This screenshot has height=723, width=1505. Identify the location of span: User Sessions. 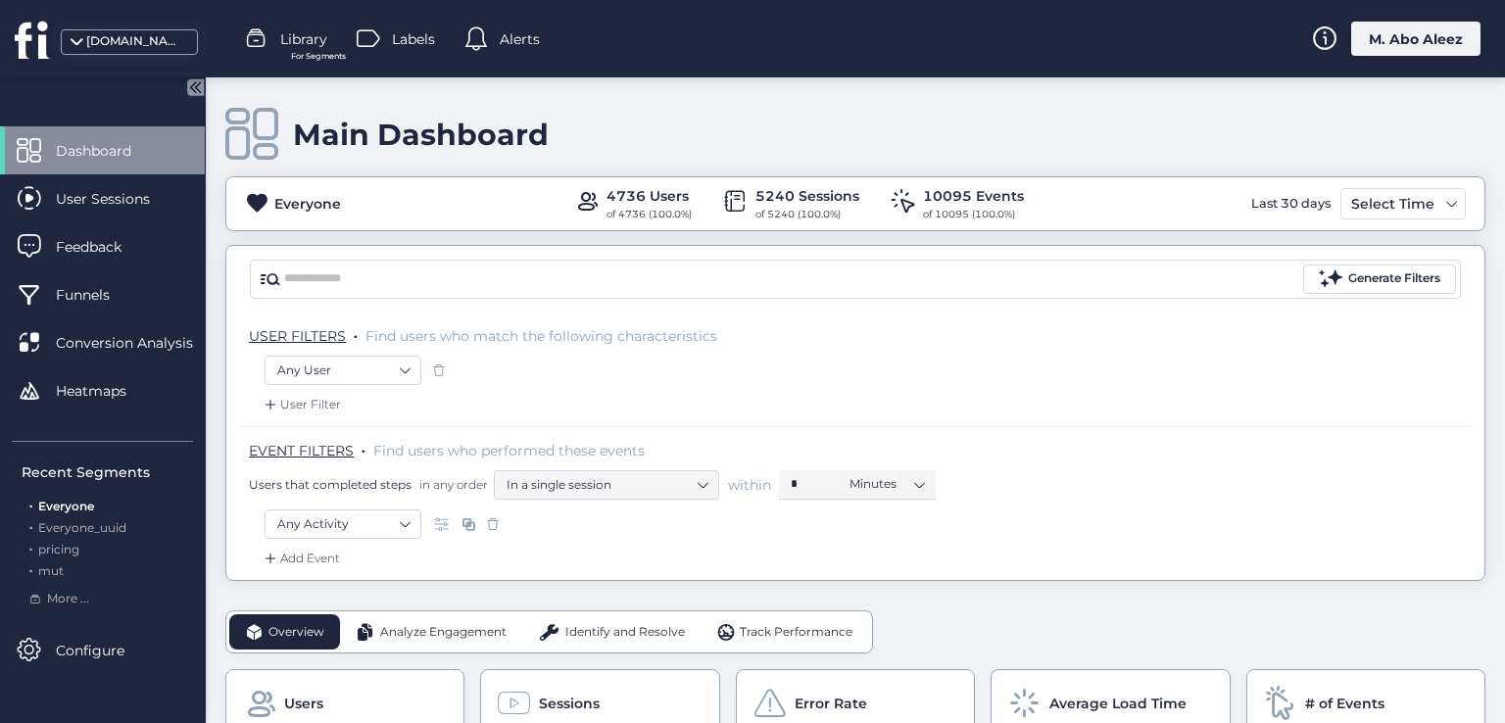
(118, 199).